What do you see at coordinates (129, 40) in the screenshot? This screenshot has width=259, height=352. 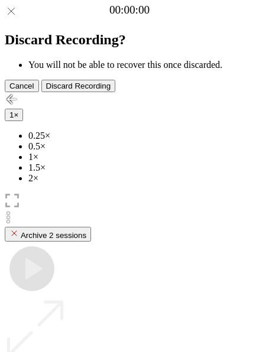 I see `h2: Discard Recording?` at bounding box center [129, 40].